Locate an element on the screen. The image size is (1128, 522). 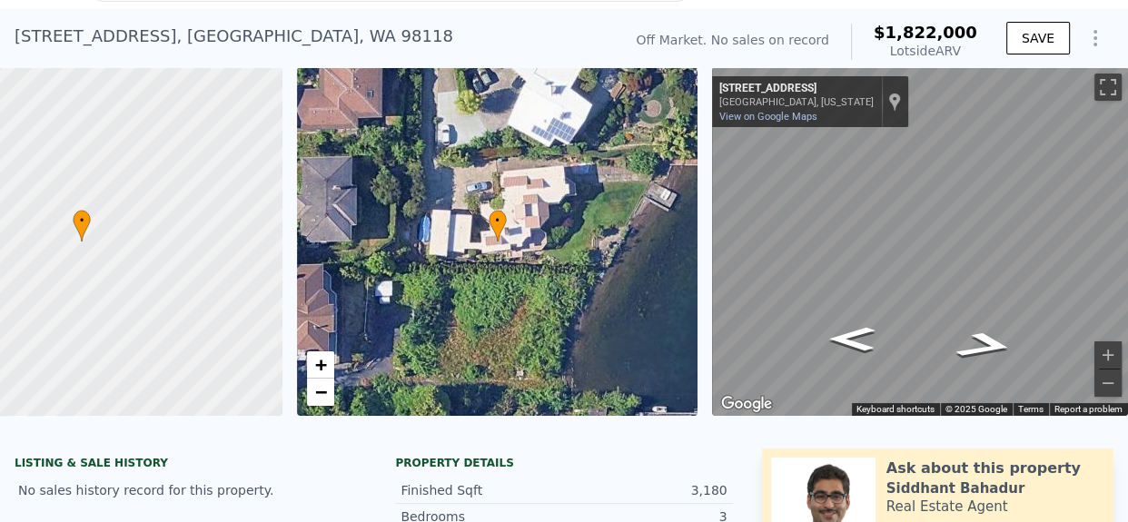
a: Open this area in Google Maps (opens a new window) is located at coordinates (746, 404).